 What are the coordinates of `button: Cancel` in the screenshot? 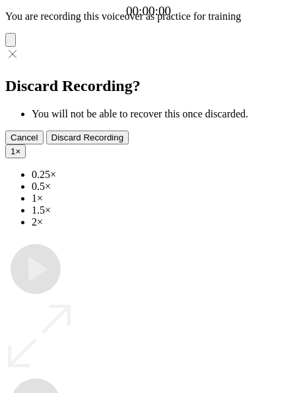 It's located at (24, 137).